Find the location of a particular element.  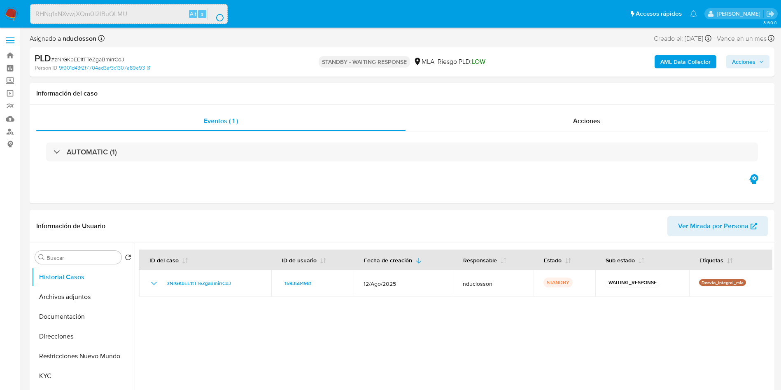

p: nicolas.duclosson@mercadolibre.com is located at coordinates (739, 14).